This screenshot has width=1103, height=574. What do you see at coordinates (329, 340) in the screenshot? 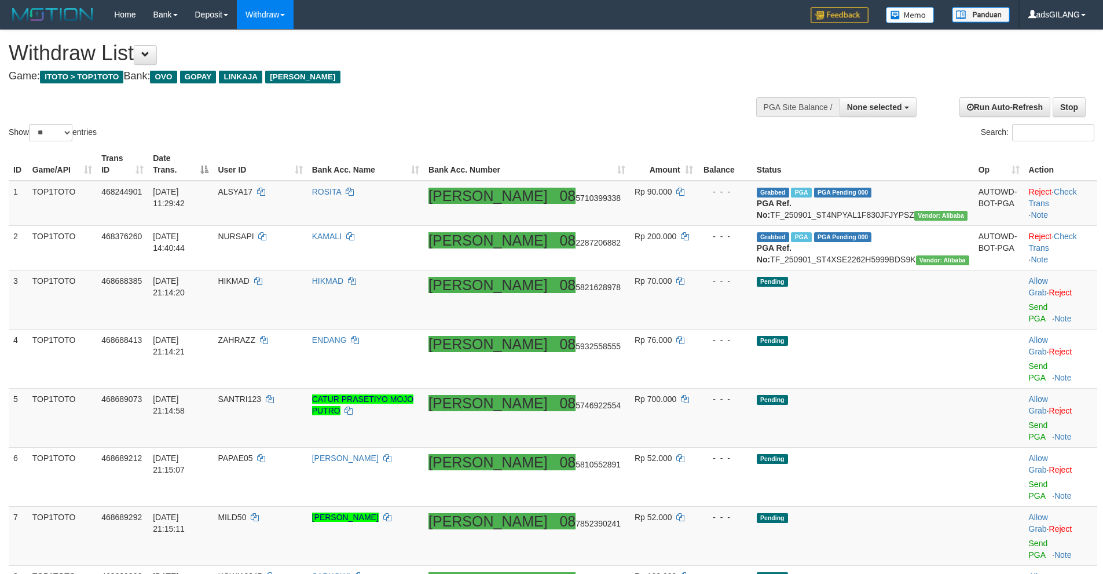
I see `a: ENDANG` at bounding box center [329, 340].